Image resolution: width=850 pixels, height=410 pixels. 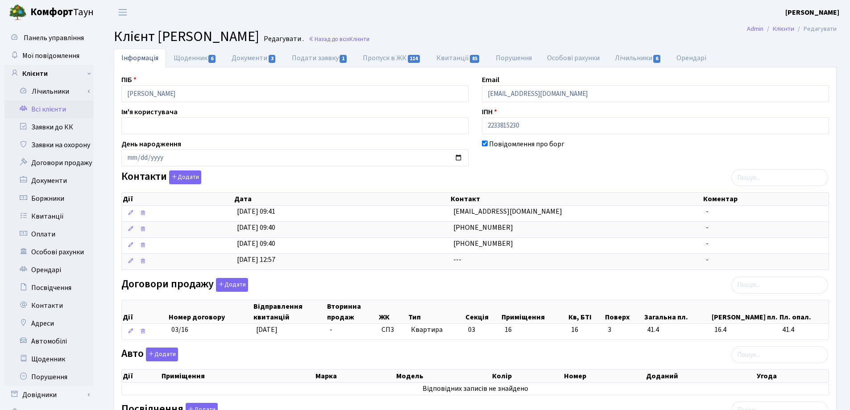 I want to click on span: 03/16, so click(x=180, y=330).